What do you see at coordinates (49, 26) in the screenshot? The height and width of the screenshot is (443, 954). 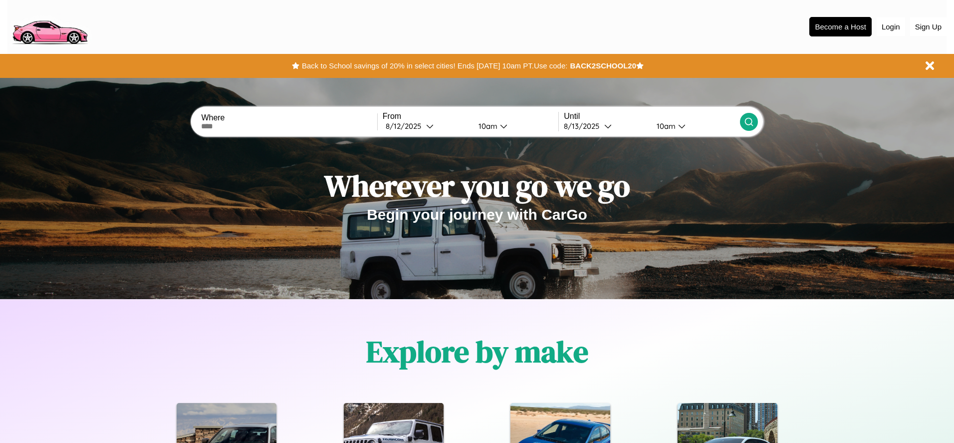 I see `img: logo` at bounding box center [49, 26].